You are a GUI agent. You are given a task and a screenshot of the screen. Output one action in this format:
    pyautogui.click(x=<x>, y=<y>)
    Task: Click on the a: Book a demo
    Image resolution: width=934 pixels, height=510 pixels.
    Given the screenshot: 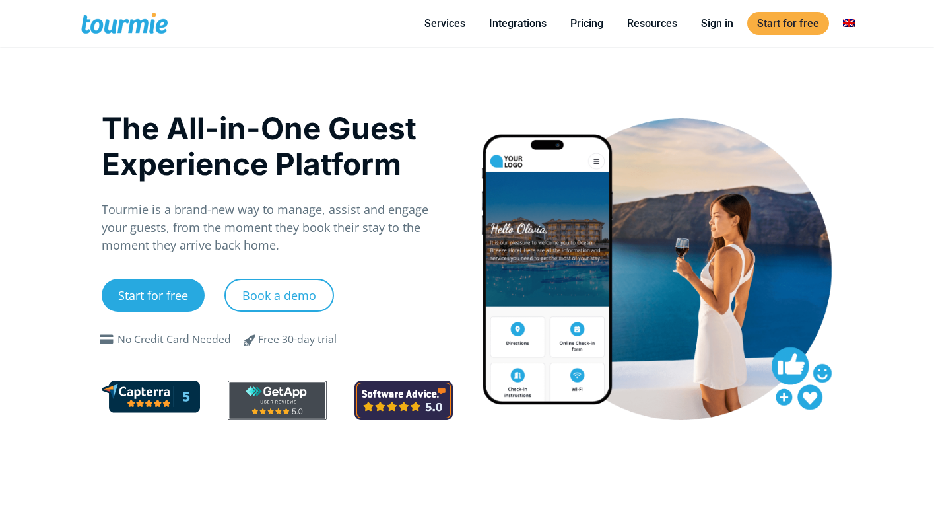 What is the action you would take?
    pyautogui.click(x=279, y=295)
    